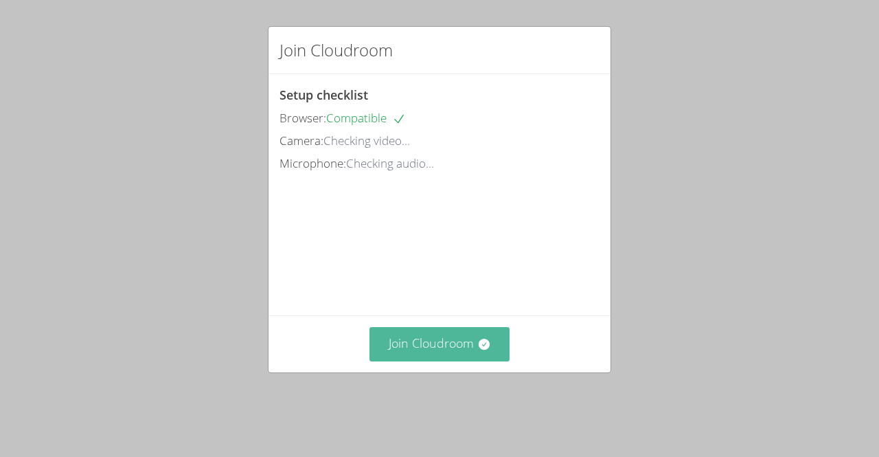 This screenshot has height=457, width=879. What do you see at coordinates (336, 50) in the screenshot?
I see `h2: Join Cloudroom` at bounding box center [336, 50].